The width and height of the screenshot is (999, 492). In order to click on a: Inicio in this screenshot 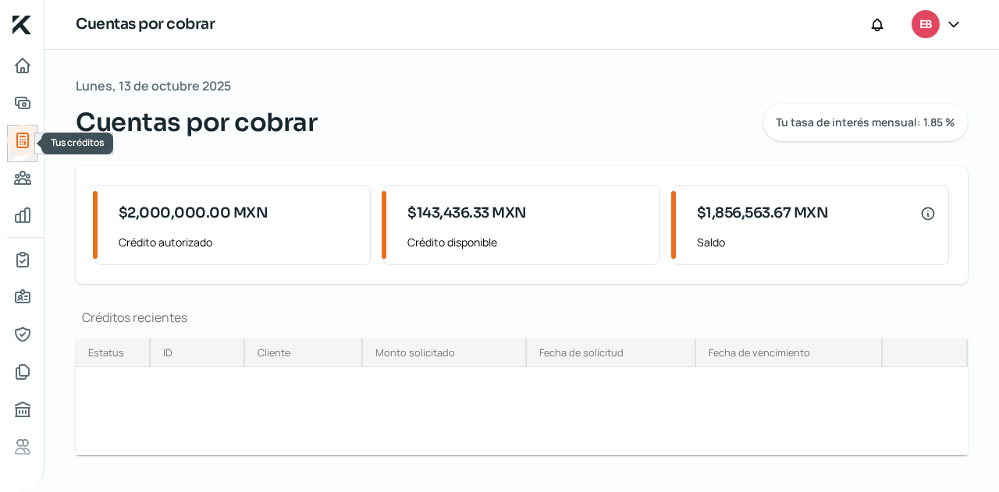, I will do `click(23, 66)`.